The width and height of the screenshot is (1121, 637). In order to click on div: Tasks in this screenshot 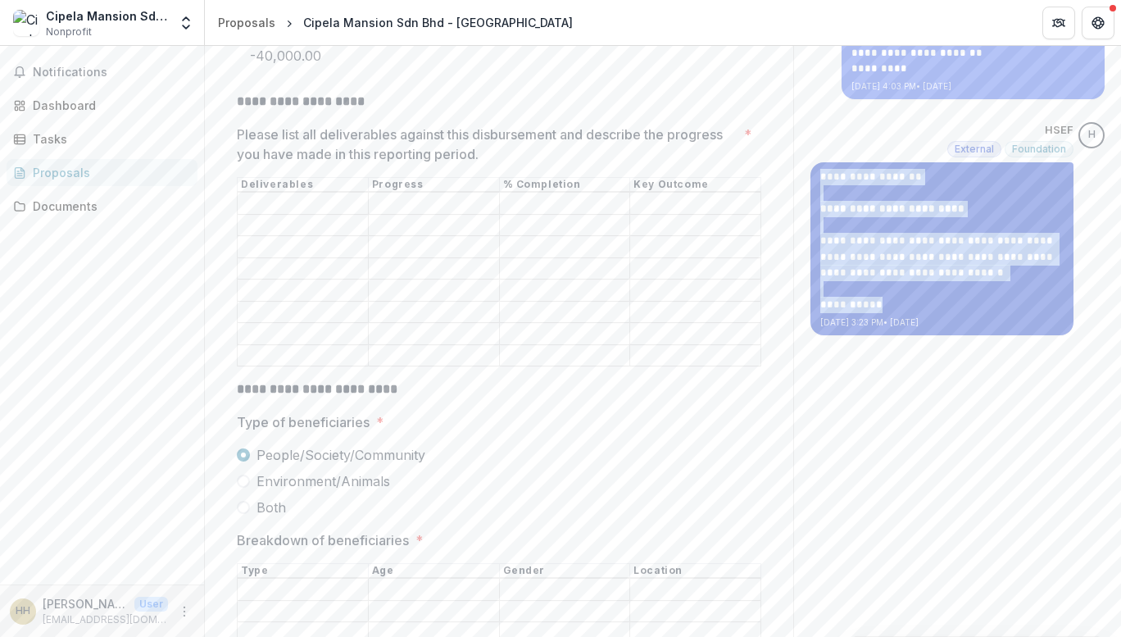, I will do `click(108, 139)`.